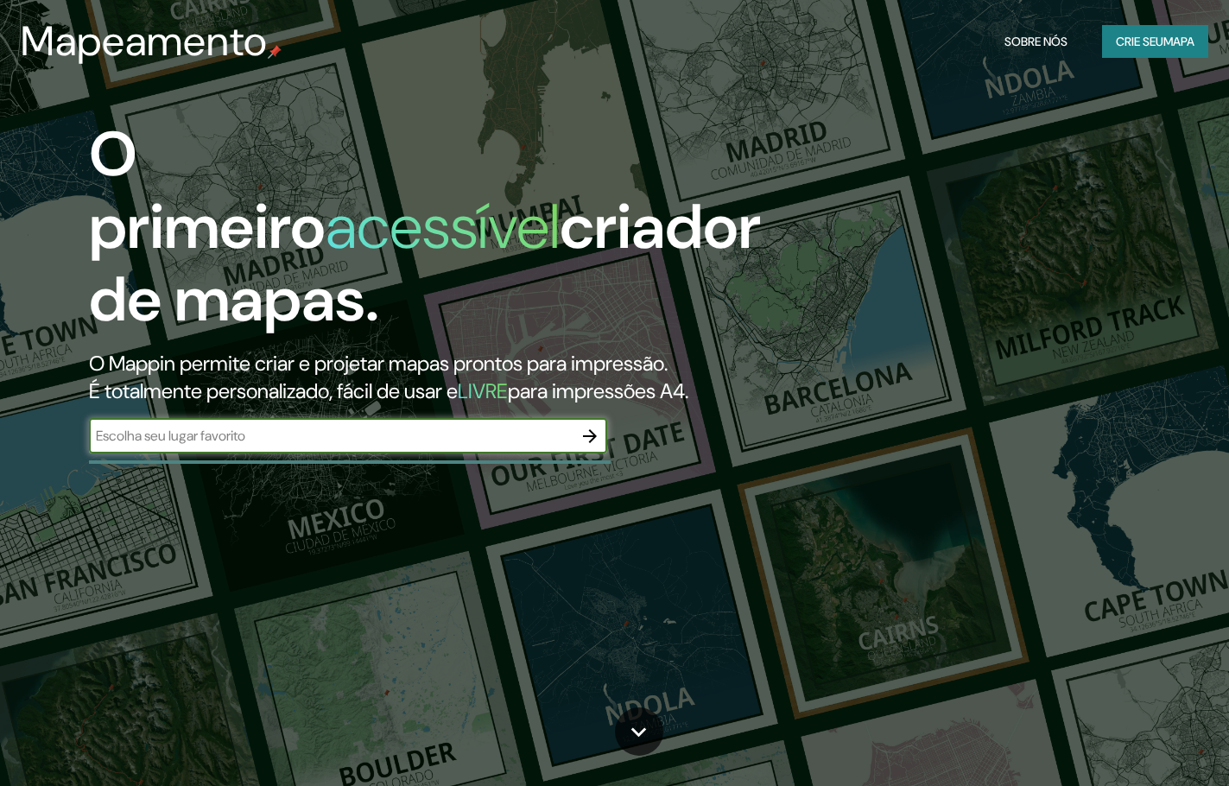 The width and height of the screenshot is (1229, 786). What do you see at coordinates (483, 390) in the screenshot?
I see `font: LIVRE` at bounding box center [483, 390].